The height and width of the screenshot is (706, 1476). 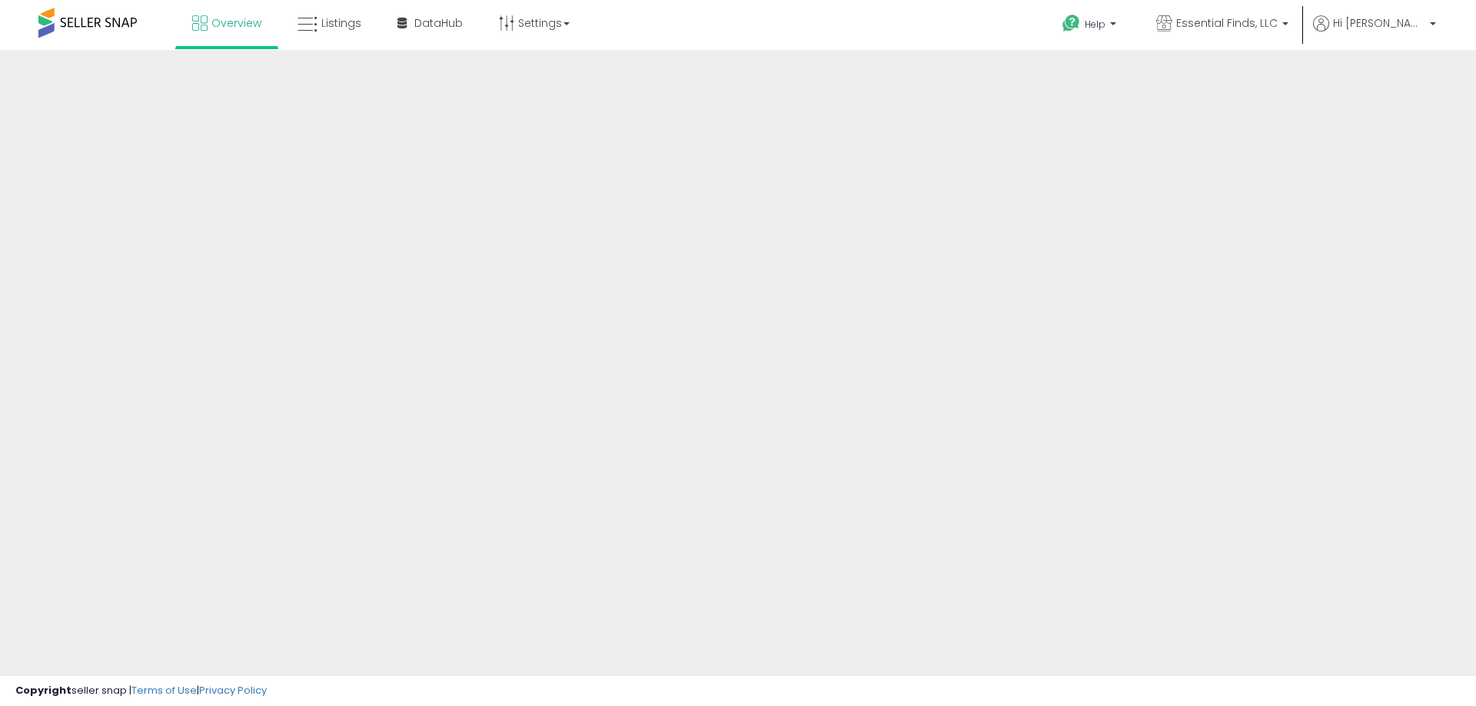 What do you see at coordinates (236, 23) in the screenshot?
I see `span: Overview` at bounding box center [236, 23].